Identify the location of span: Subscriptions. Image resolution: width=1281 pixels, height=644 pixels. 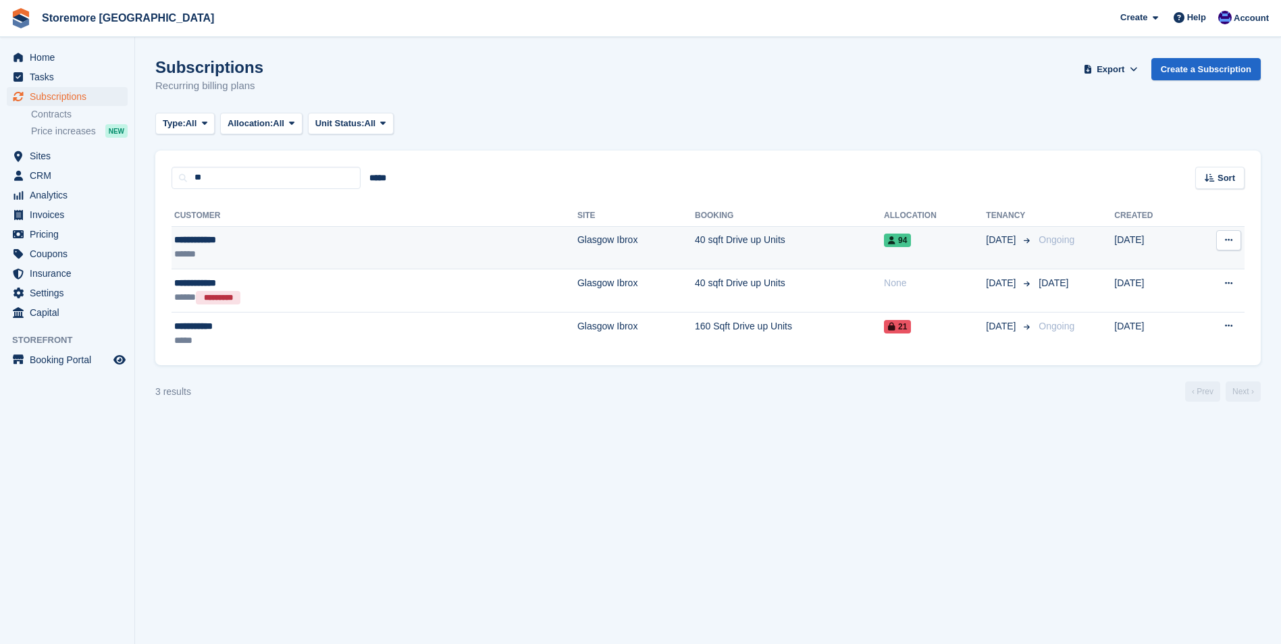
(70, 97).